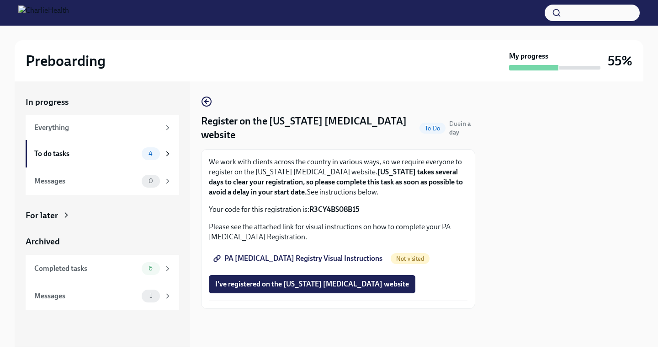  I want to click on a: Everything, so click(102, 128).